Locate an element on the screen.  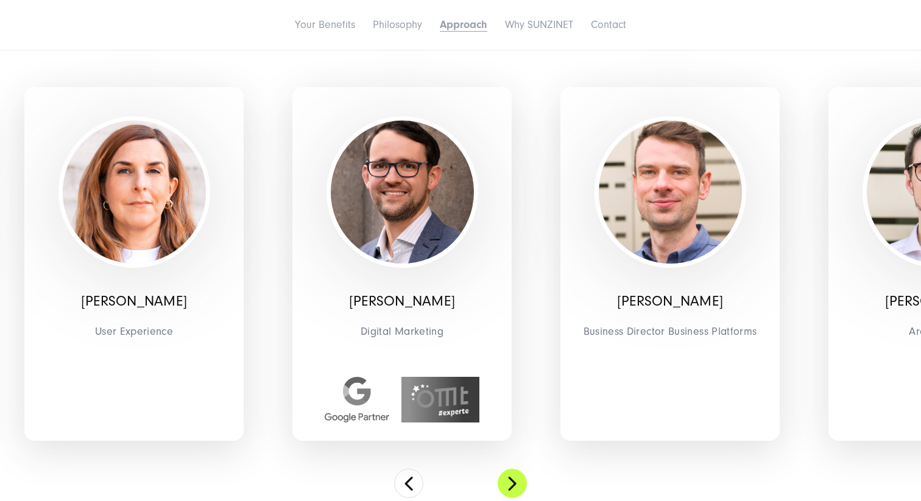
span: Business Director Business Platforms is located at coordinates (670, 331).